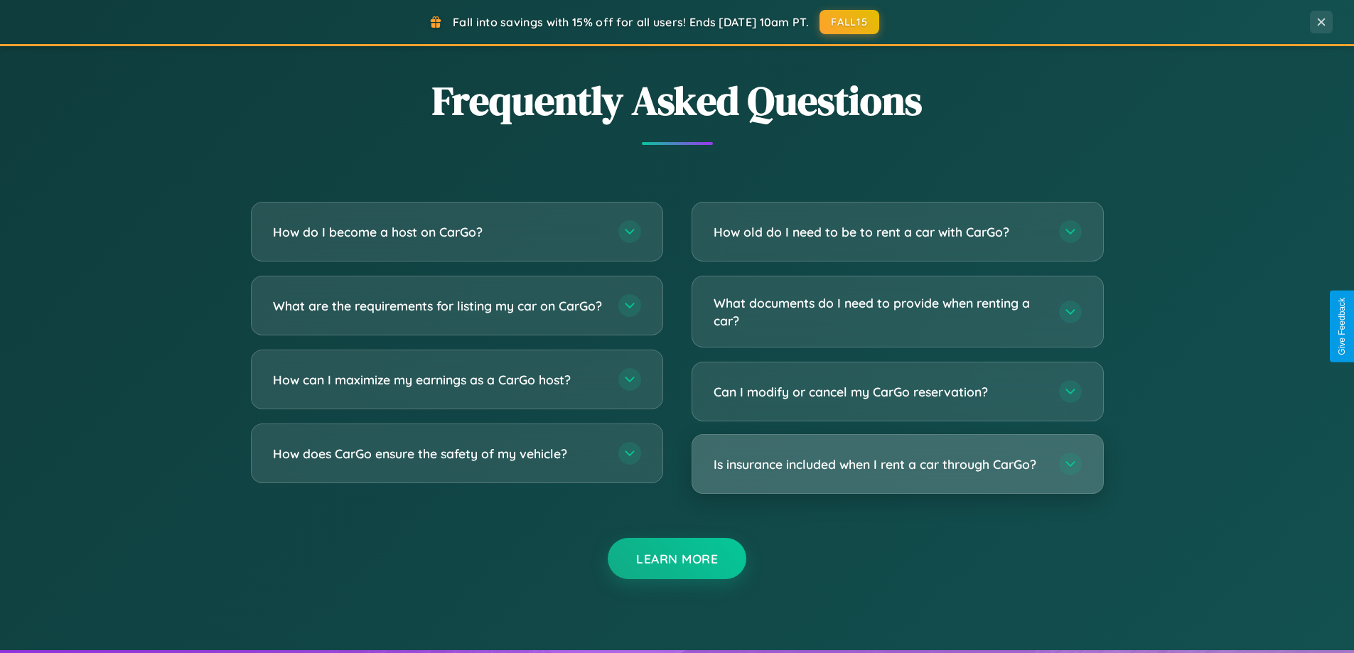 The height and width of the screenshot is (653, 1354). Describe the element at coordinates (1342, 326) in the screenshot. I see `div: Give Feedback` at that location.